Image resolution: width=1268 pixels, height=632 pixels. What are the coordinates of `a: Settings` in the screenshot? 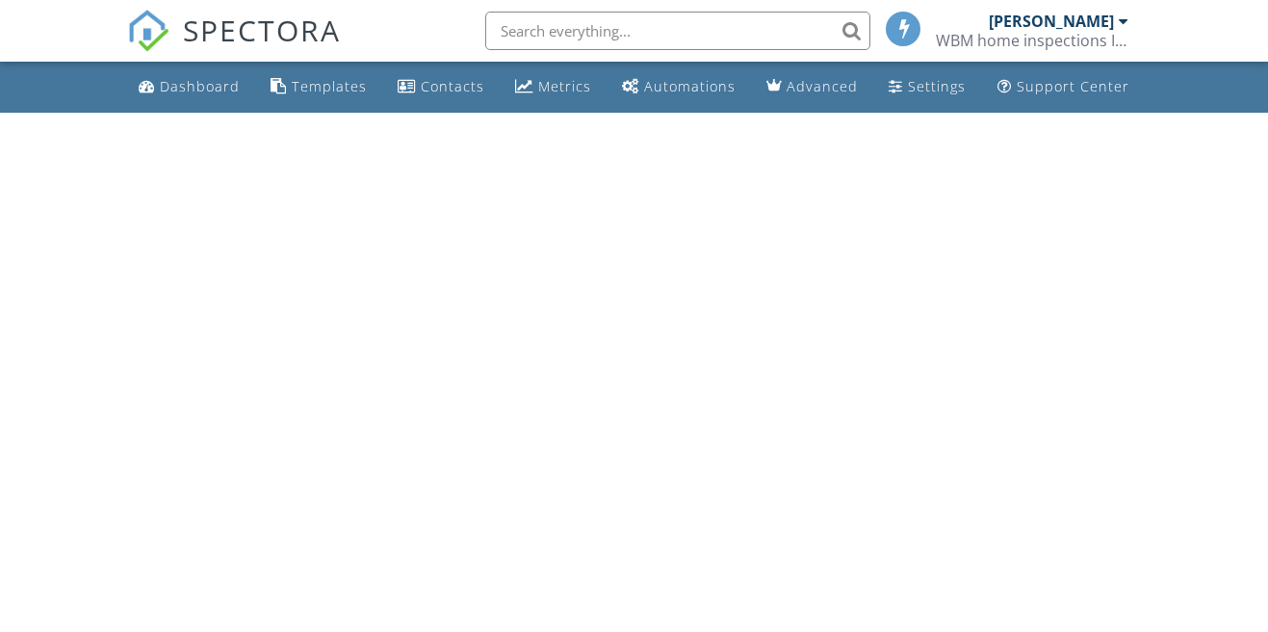 It's located at (927, 87).